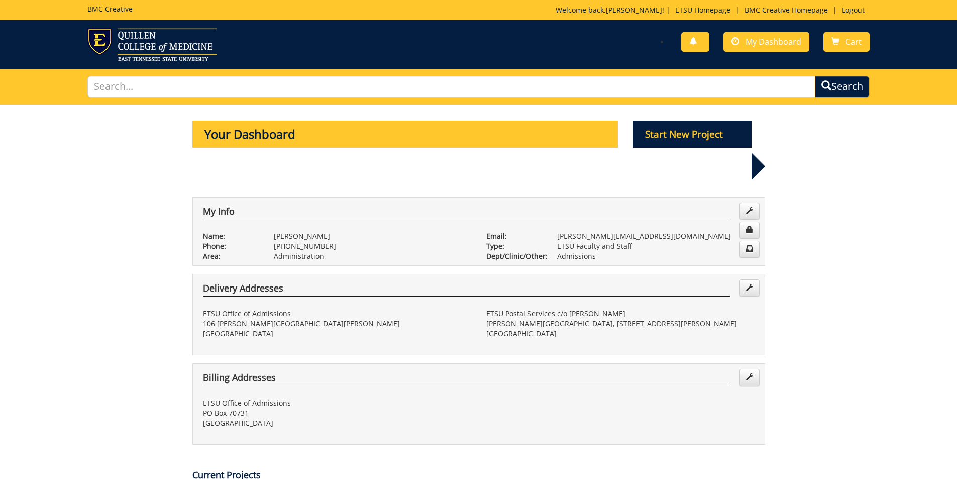 Image resolution: width=957 pixels, height=479 pixels. I want to click on h4: Billing Addresses, so click(466, 379).